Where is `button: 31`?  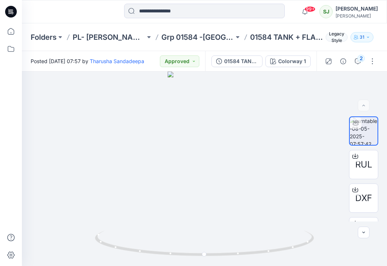 button: 31 is located at coordinates (362, 37).